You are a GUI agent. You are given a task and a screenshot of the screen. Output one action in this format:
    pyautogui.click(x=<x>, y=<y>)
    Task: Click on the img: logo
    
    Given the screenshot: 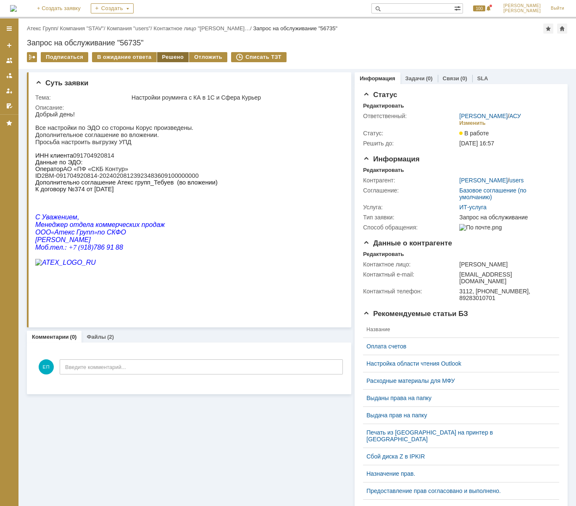 What is the action you would take?
    pyautogui.click(x=13, y=8)
    